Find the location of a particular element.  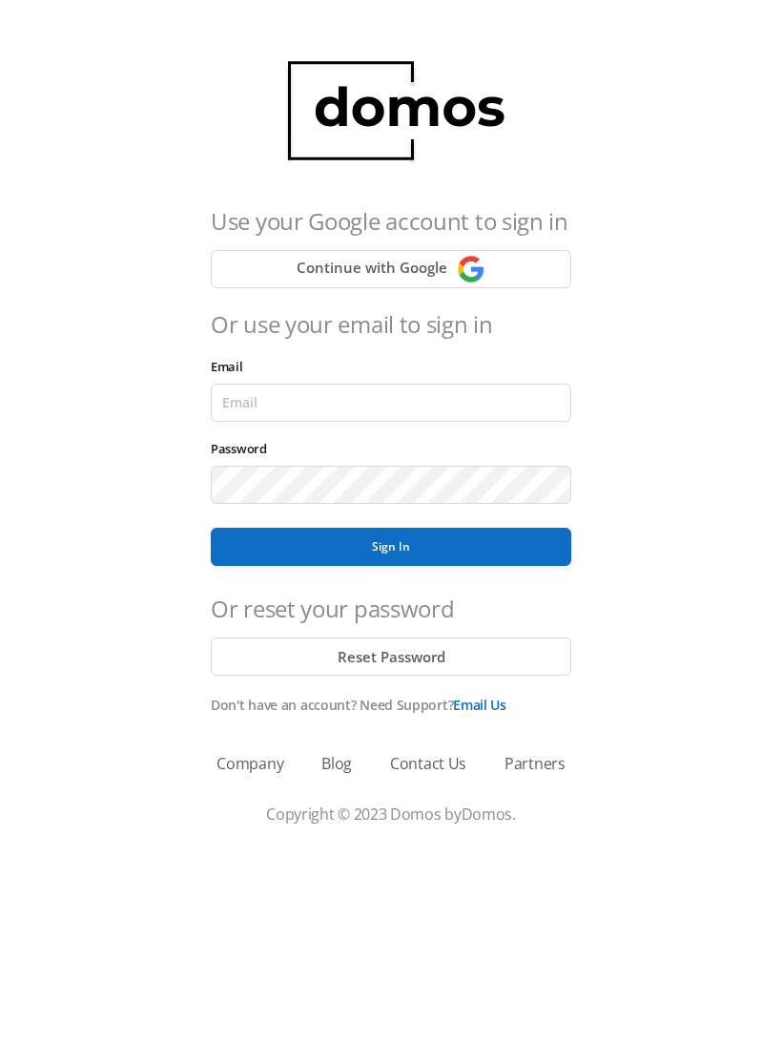

a: Domos is located at coordinates (488, 814).